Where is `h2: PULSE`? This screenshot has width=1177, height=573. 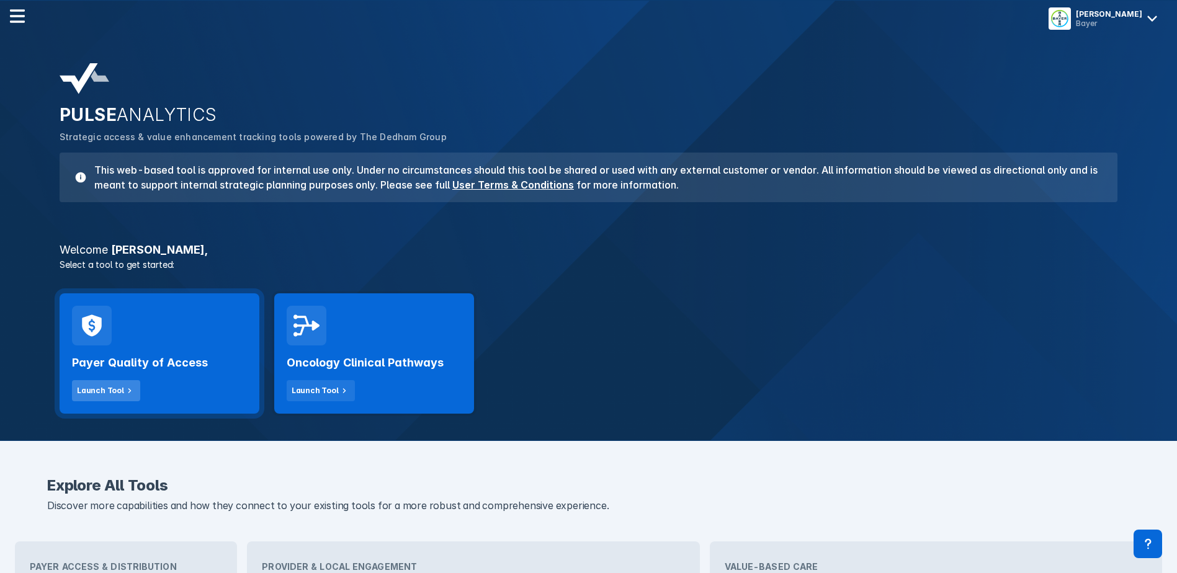
h2: PULSE is located at coordinates (588, 115).